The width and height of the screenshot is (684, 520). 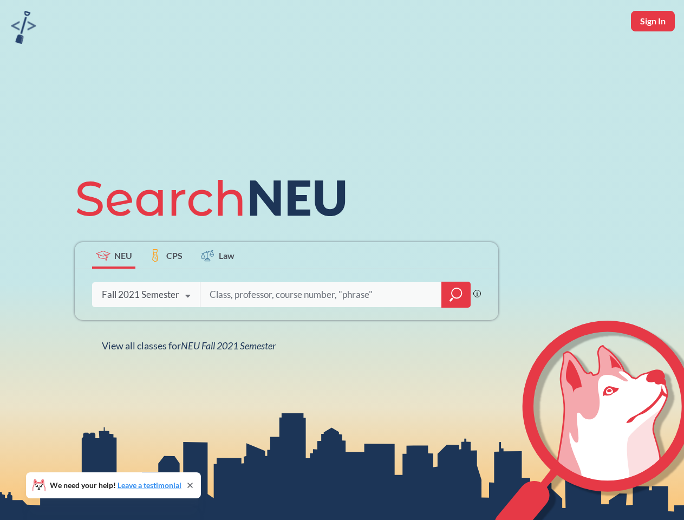 I want to click on svg: magnifying glass, so click(x=456, y=295).